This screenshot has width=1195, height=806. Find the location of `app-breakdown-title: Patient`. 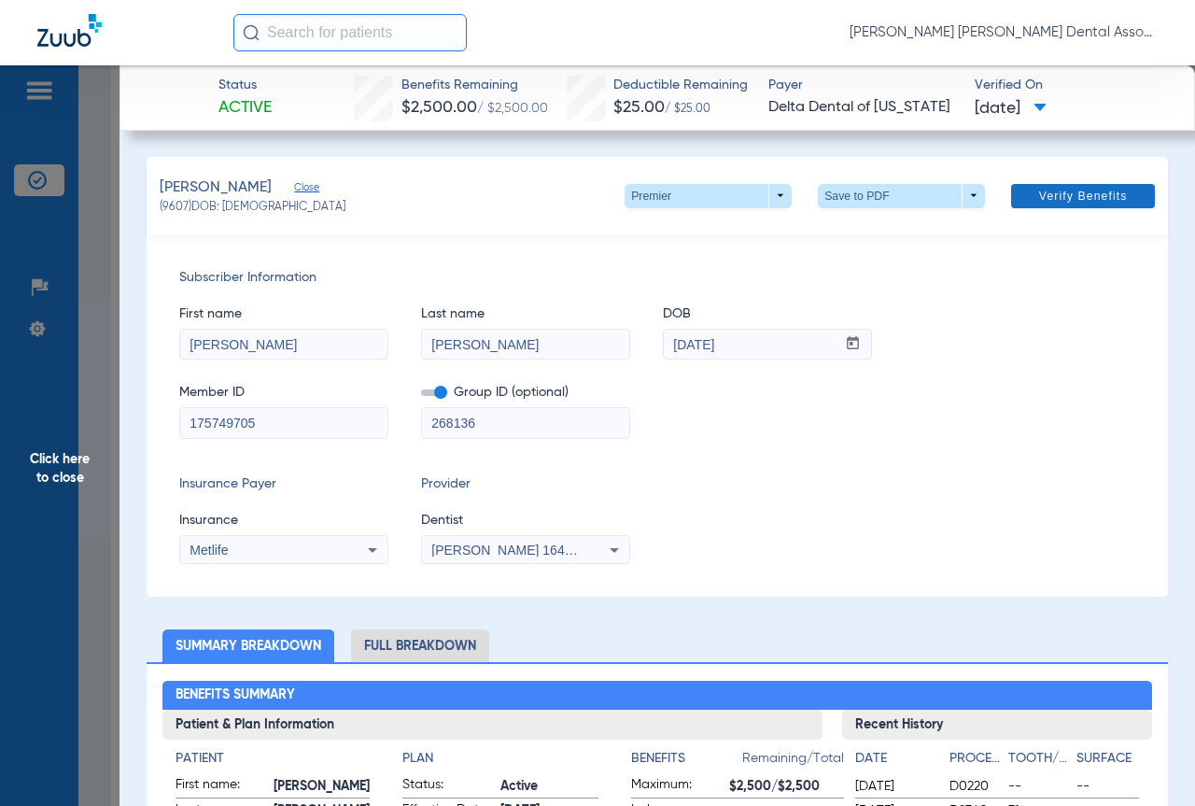

app-breakdown-title: Patient is located at coordinates (273, 758).